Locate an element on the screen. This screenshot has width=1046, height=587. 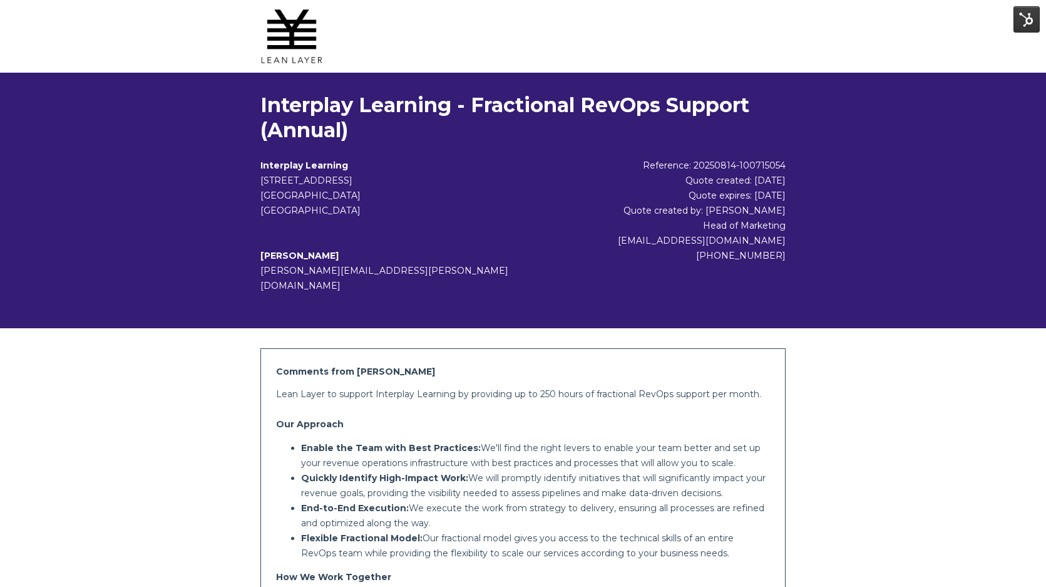
p: We execute the work from strategy to delivery, ensuring all processes are refined and optimized a... is located at coordinates (535, 515).